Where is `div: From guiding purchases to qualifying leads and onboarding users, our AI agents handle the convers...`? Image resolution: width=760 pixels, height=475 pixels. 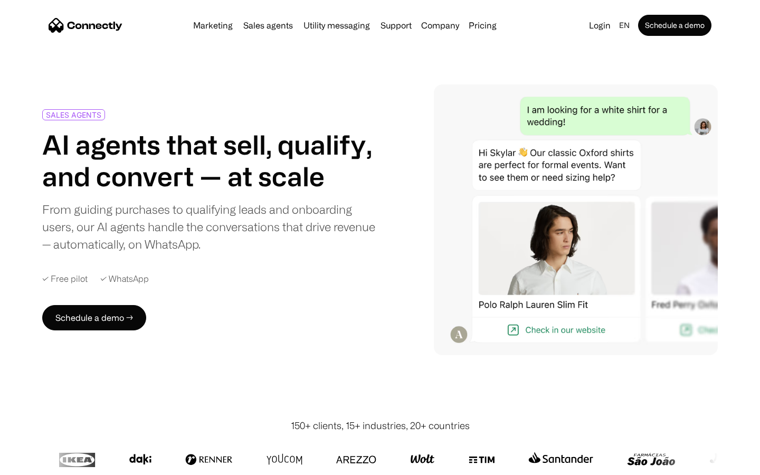
div: From guiding purchases to qualifying leads and onboarding users, our AI agents handle the convers... is located at coordinates (209, 226).